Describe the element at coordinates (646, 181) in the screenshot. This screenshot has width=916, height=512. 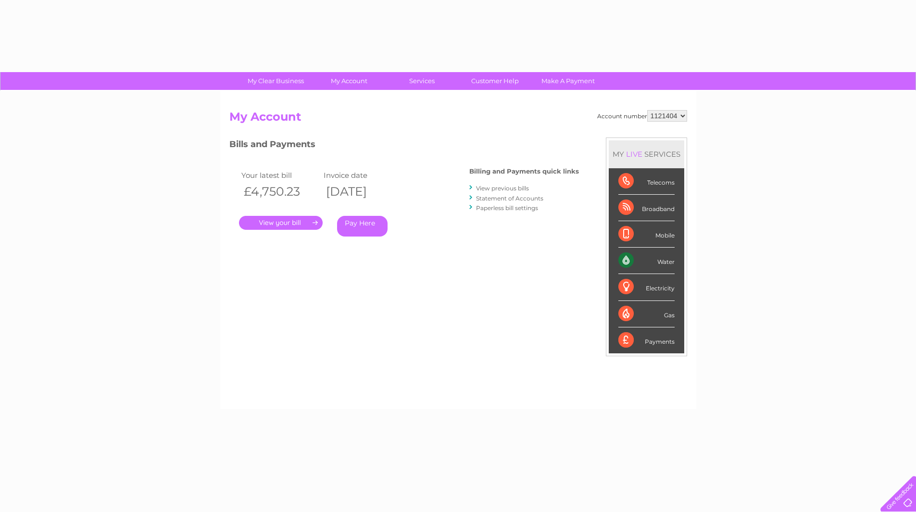
I see `div: Telecoms` at that location.